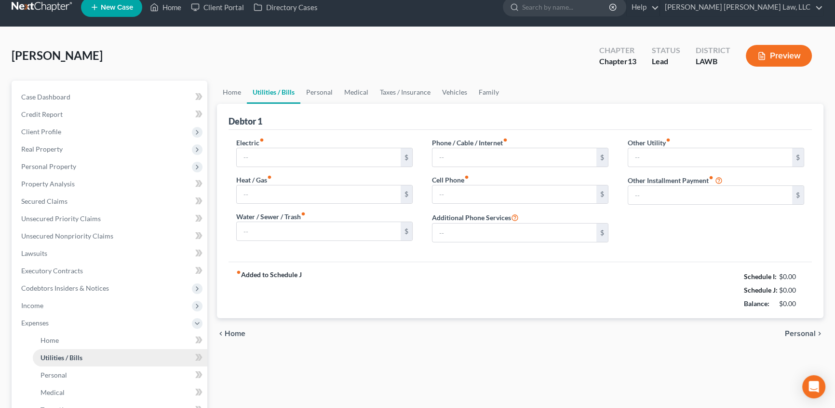  What do you see at coordinates (110, 236) in the screenshot?
I see `a: Unsecured Nonpriority Claims` at bounding box center [110, 236].